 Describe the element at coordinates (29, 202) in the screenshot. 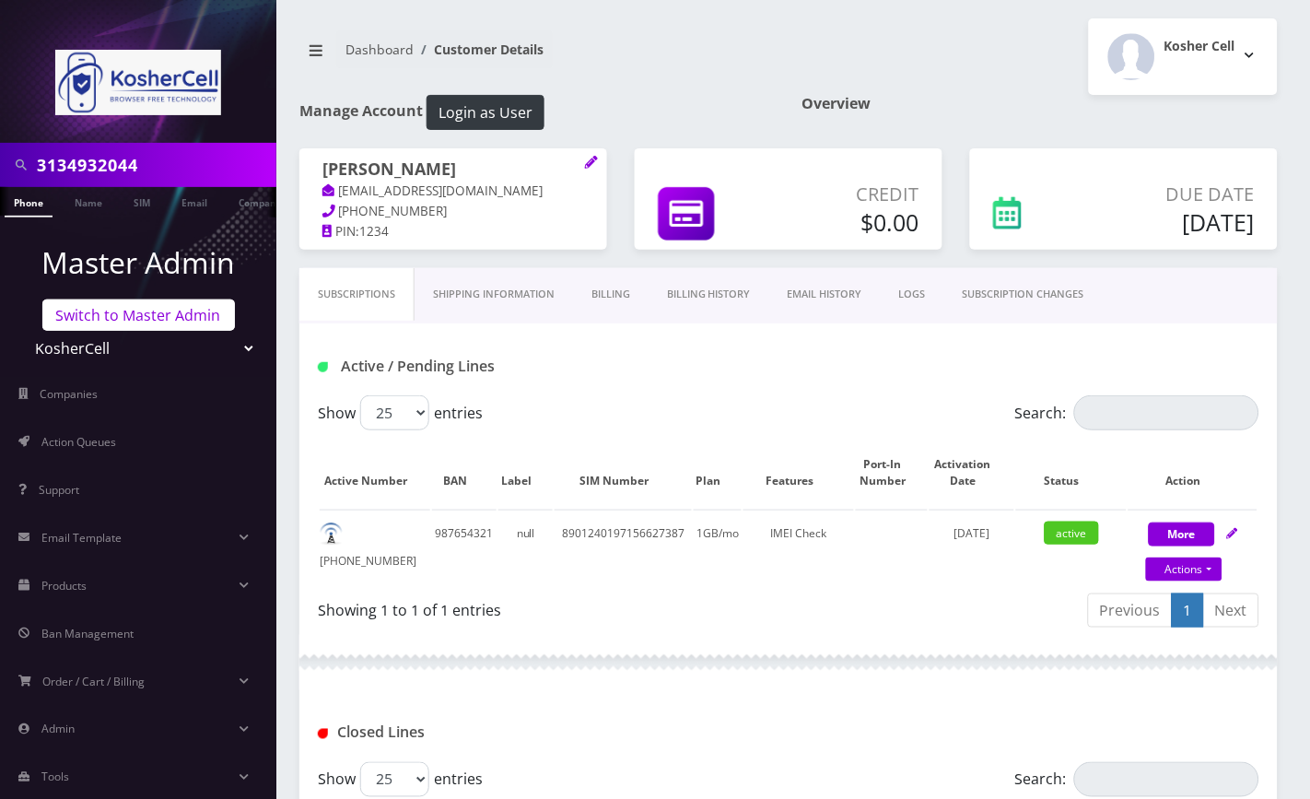

I see `a: Phone` at that location.